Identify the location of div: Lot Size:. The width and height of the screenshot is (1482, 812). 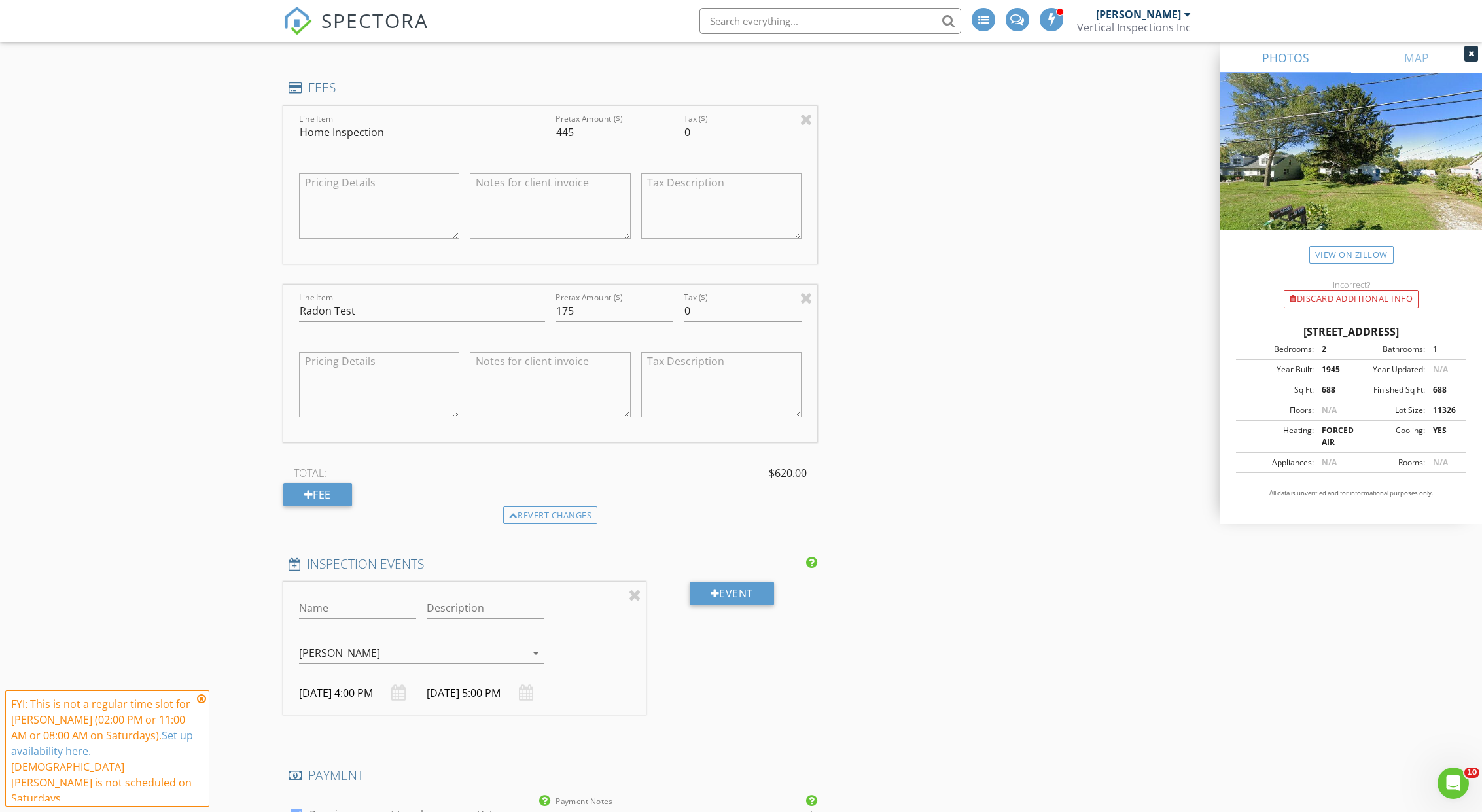
(1387, 410).